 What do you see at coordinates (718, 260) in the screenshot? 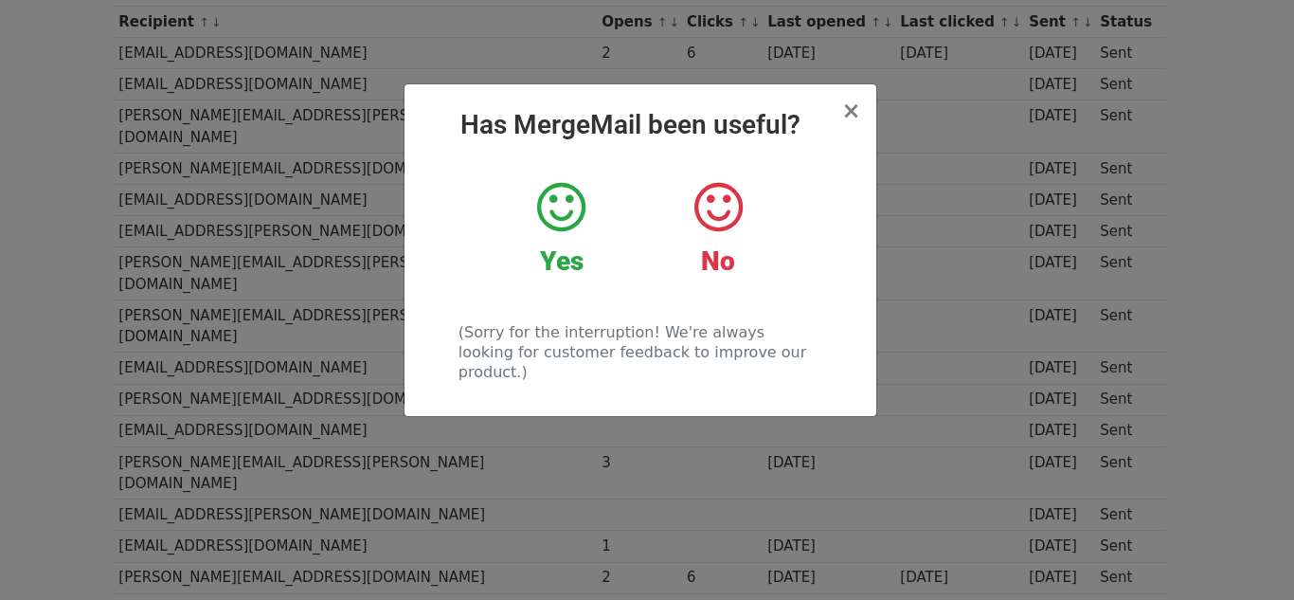
I see `strong: No` at bounding box center [718, 260].